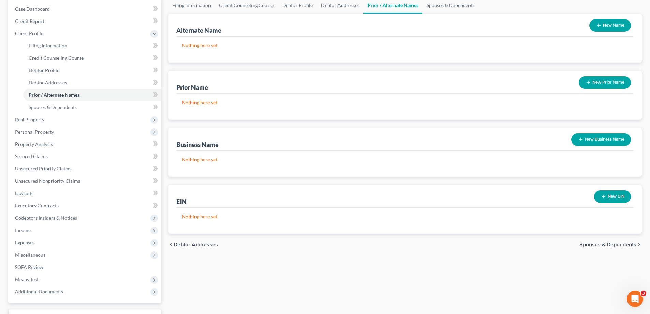  I want to click on a: Lawsuits, so click(85, 193).